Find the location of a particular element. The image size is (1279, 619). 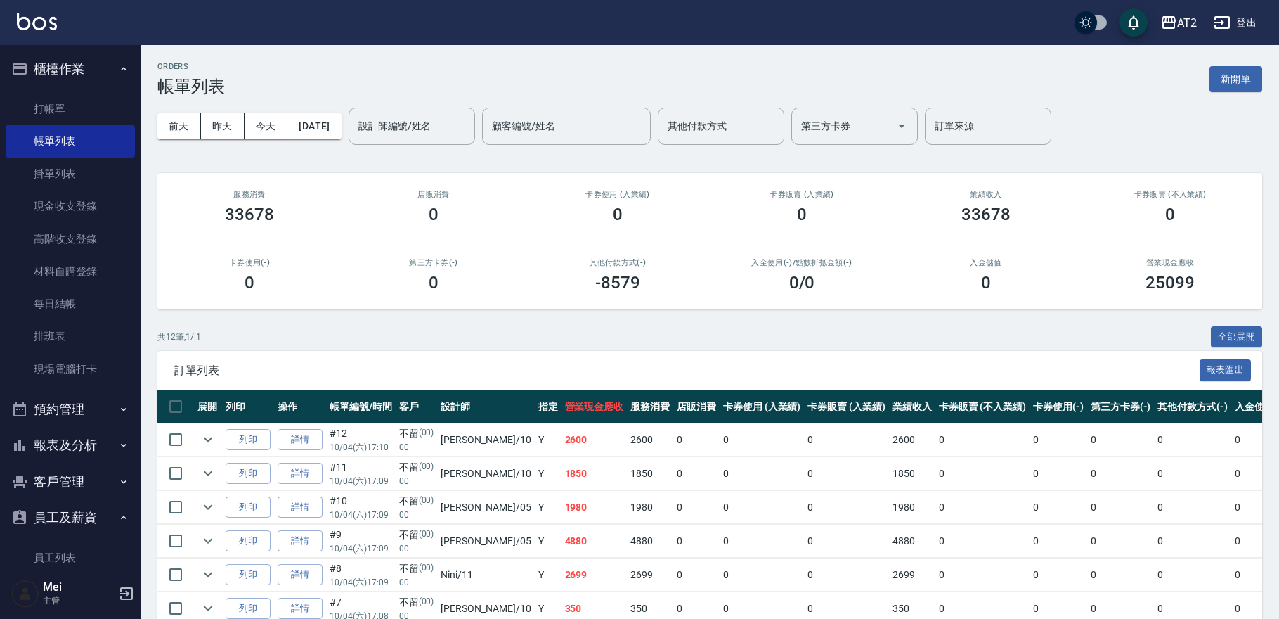

th: 第三方卡券(-) is located at coordinates (1121, 406).